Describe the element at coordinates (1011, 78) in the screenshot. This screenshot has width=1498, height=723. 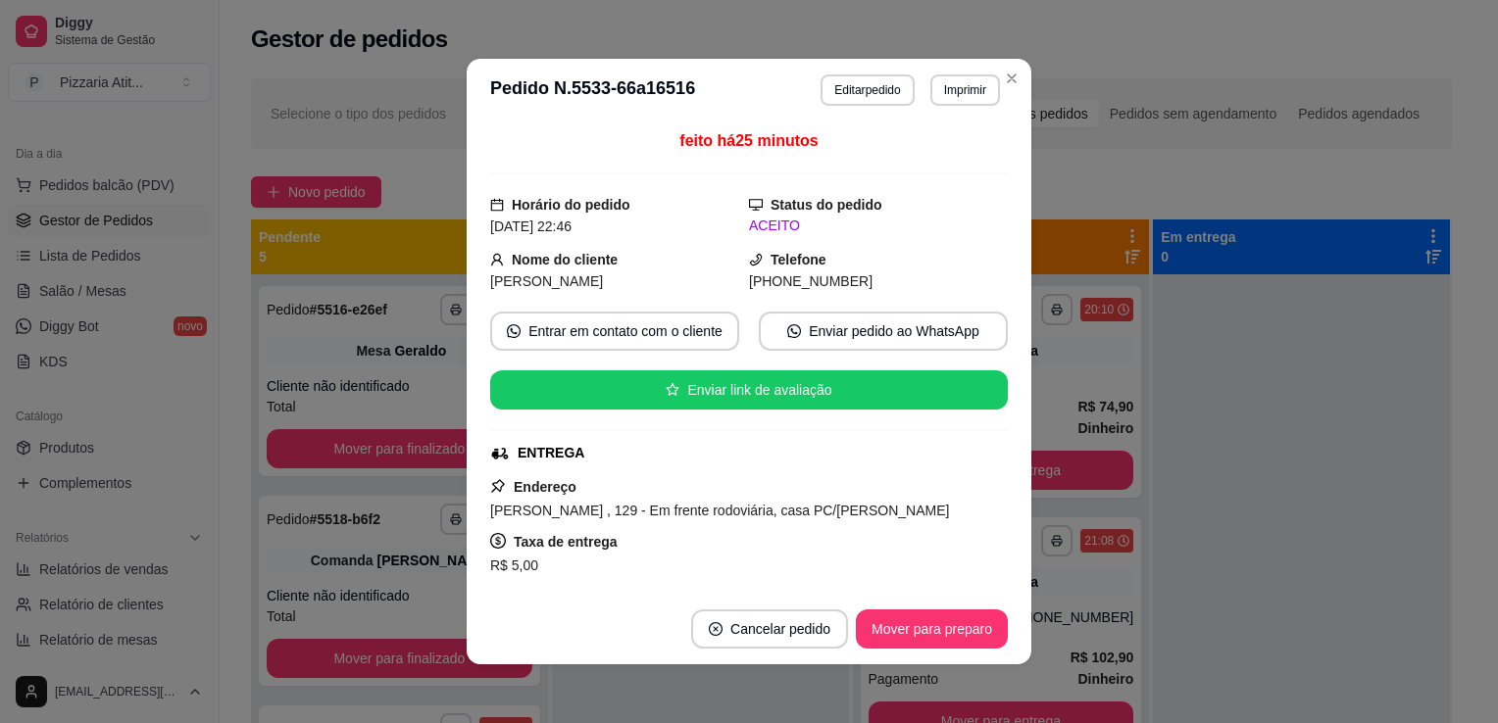
I see `button: Close` at that location.